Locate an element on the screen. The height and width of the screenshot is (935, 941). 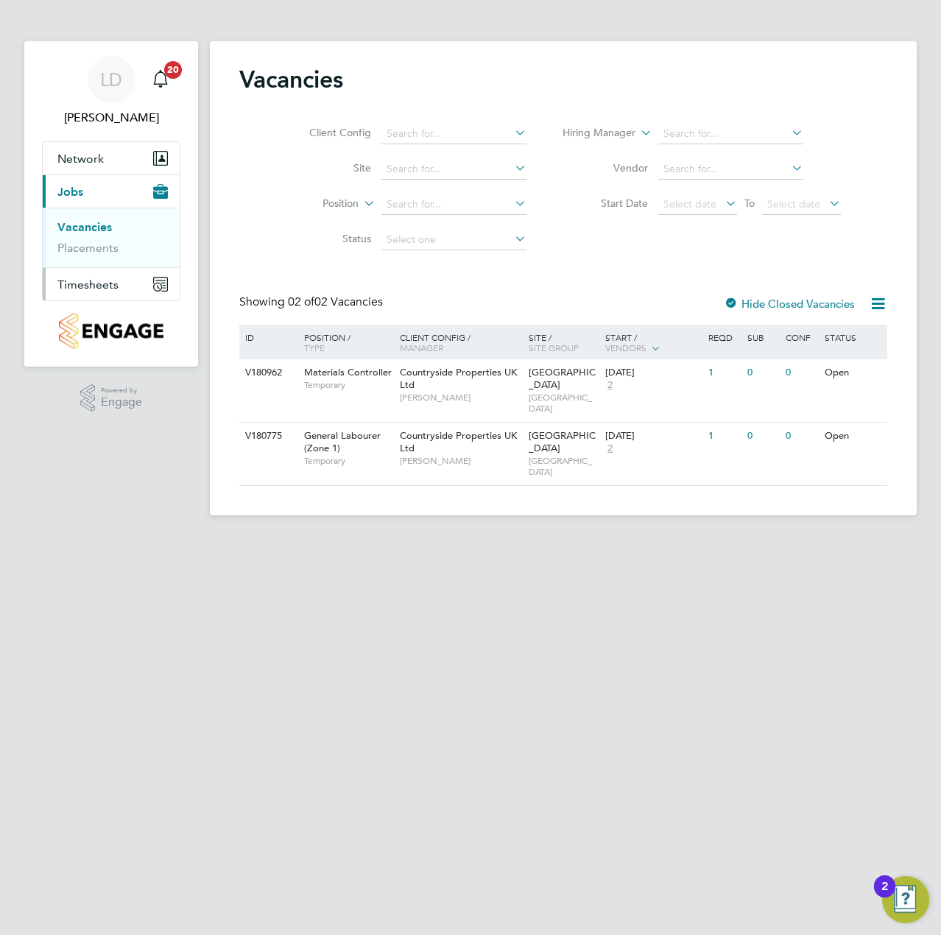
a: Powered byEngage is located at coordinates (111, 398).